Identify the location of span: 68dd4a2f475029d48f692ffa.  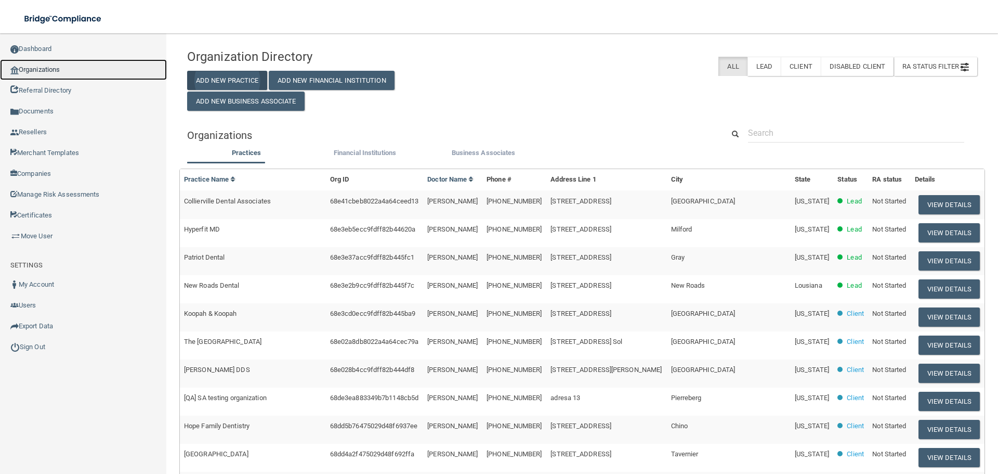
(372, 453).